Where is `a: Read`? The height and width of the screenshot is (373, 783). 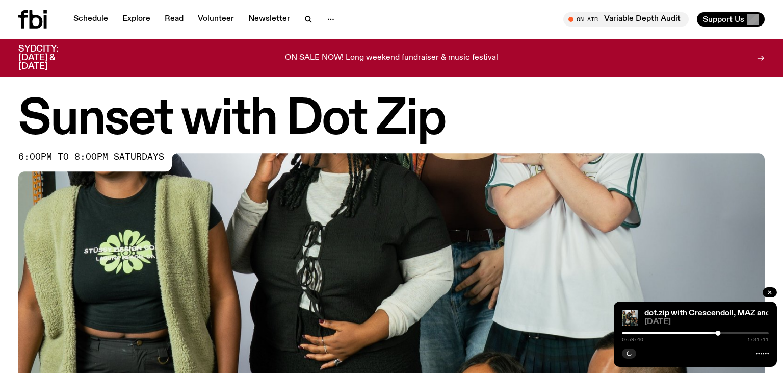
a: Read is located at coordinates (174, 19).